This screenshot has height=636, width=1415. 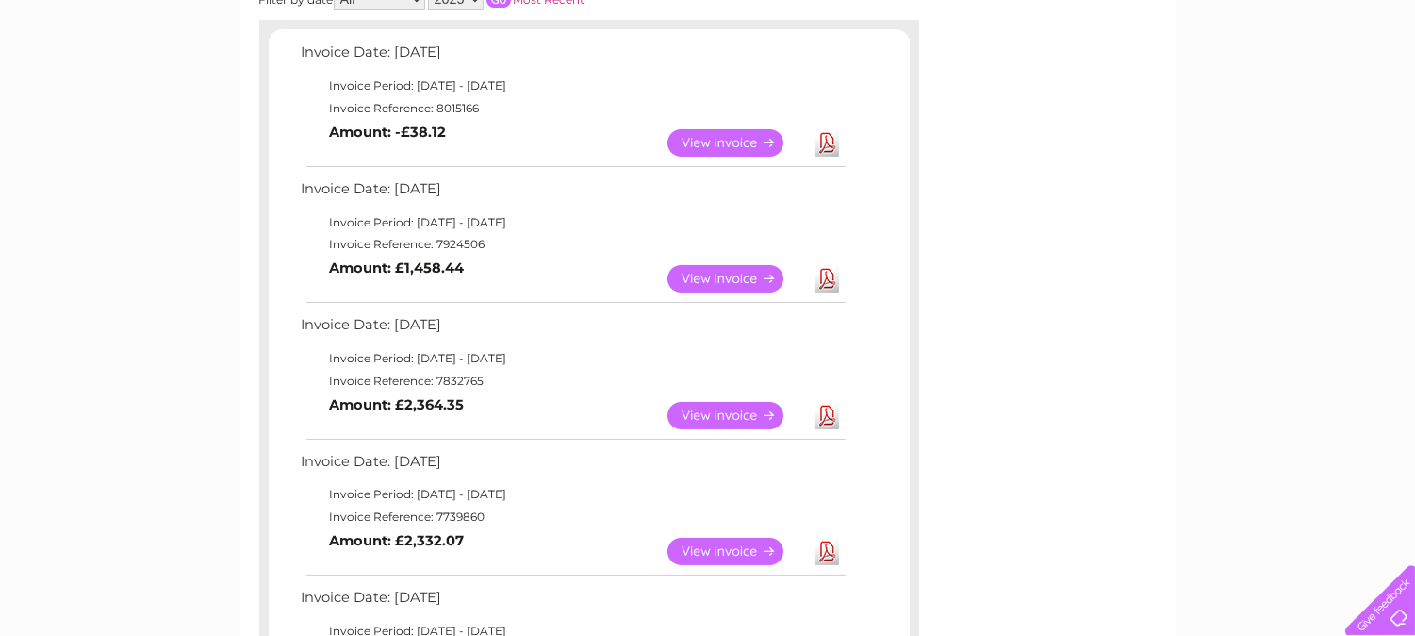 I want to click on b: Amount: £1,458.44, so click(x=397, y=268).